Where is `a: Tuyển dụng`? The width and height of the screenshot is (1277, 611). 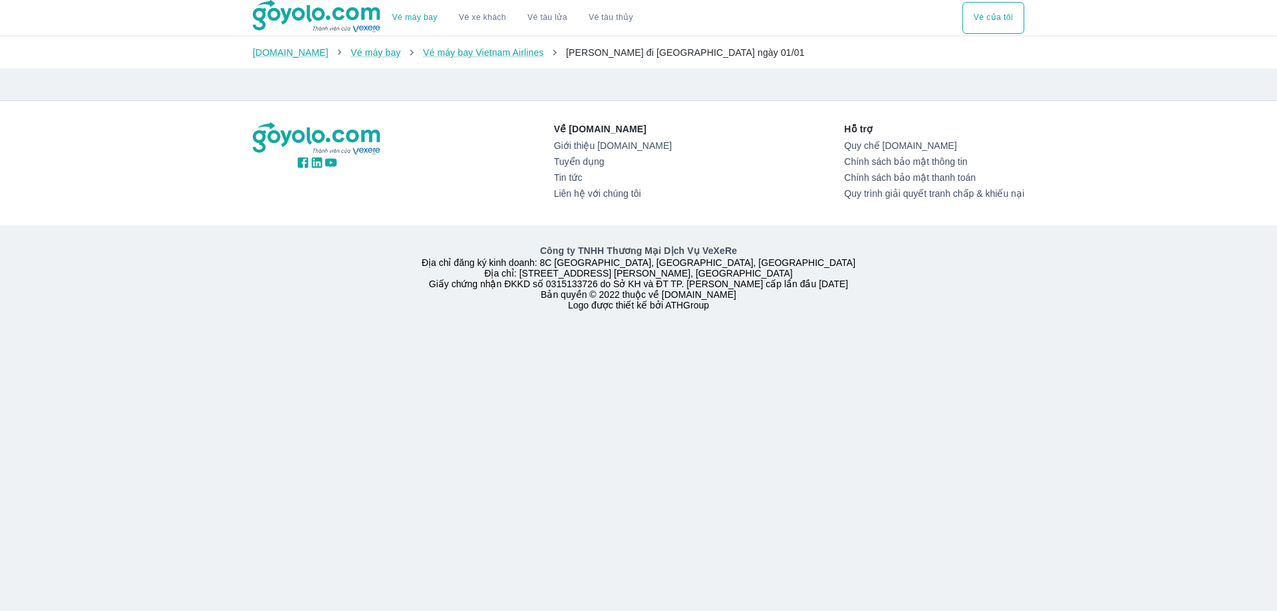
a: Tuyển dụng is located at coordinates (613, 162).